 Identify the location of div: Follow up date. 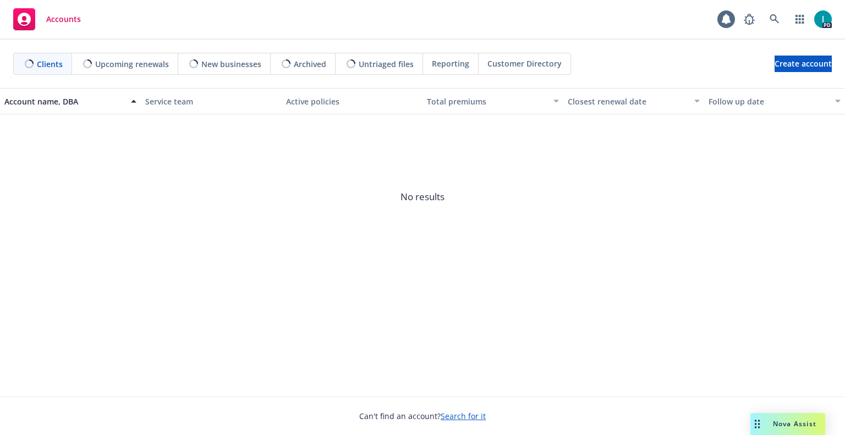
(769, 101).